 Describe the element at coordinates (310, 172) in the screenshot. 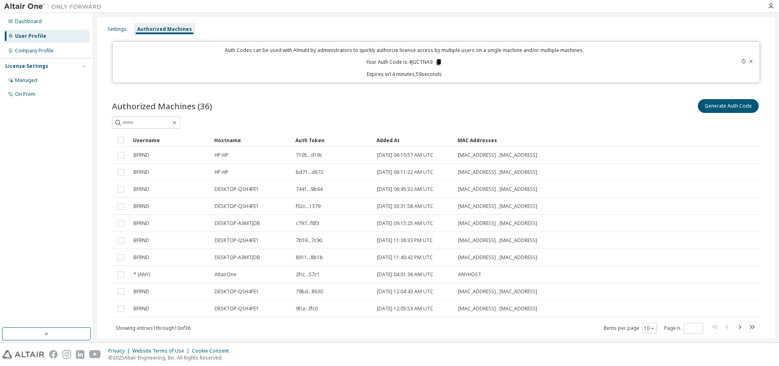

I see `span: bd71...d672` at that location.